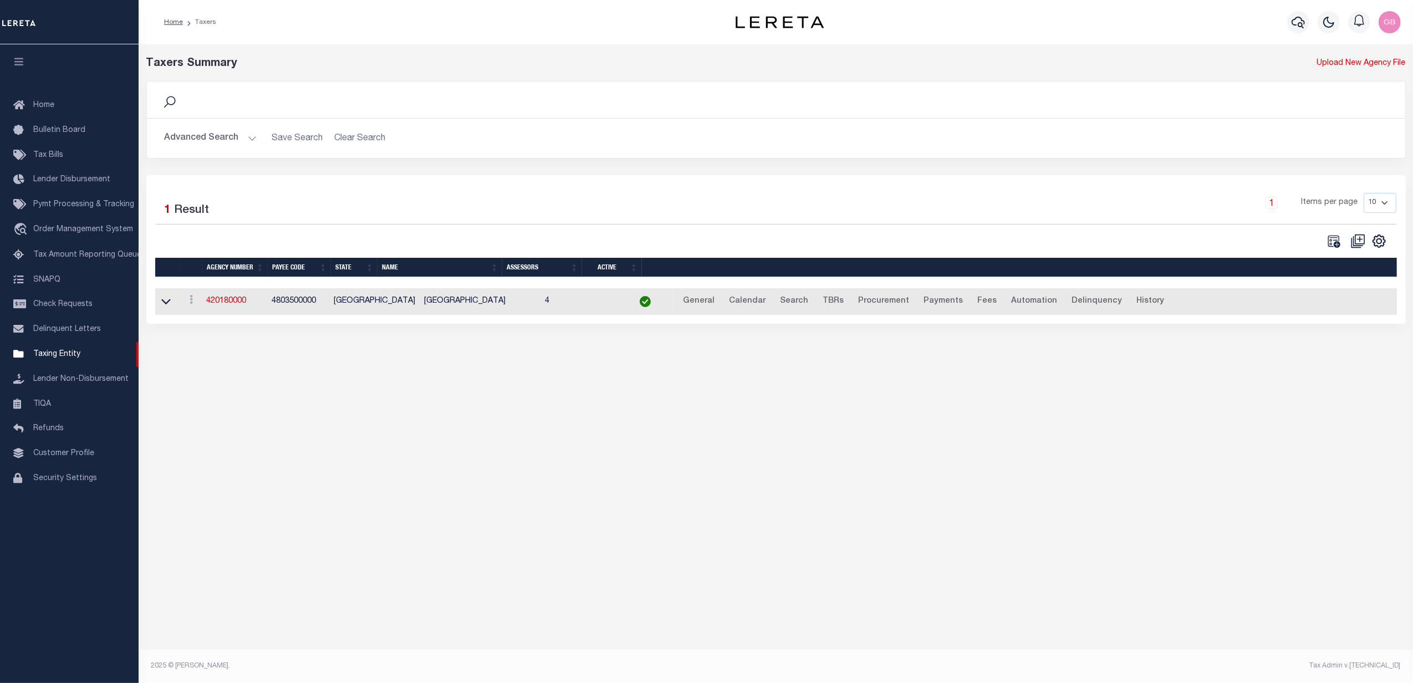 The height and width of the screenshot is (683, 1413). Describe the element at coordinates (298, 302) in the screenshot. I see `td: 4803500000` at that location.